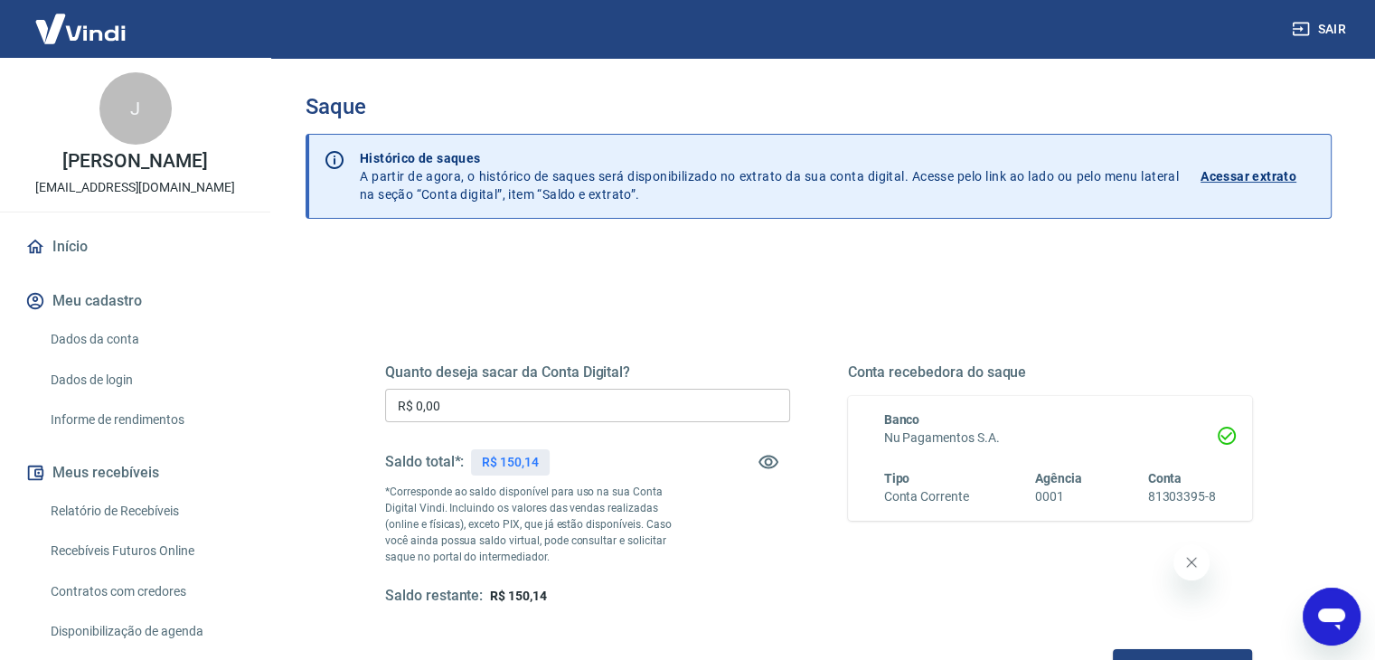  Describe the element at coordinates (537, 524) in the screenshot. I see `p: *Corresponde ao saldo disponível para uso na sua Conta Digital Vindi. Incluindo os valores das ve...` at that location.